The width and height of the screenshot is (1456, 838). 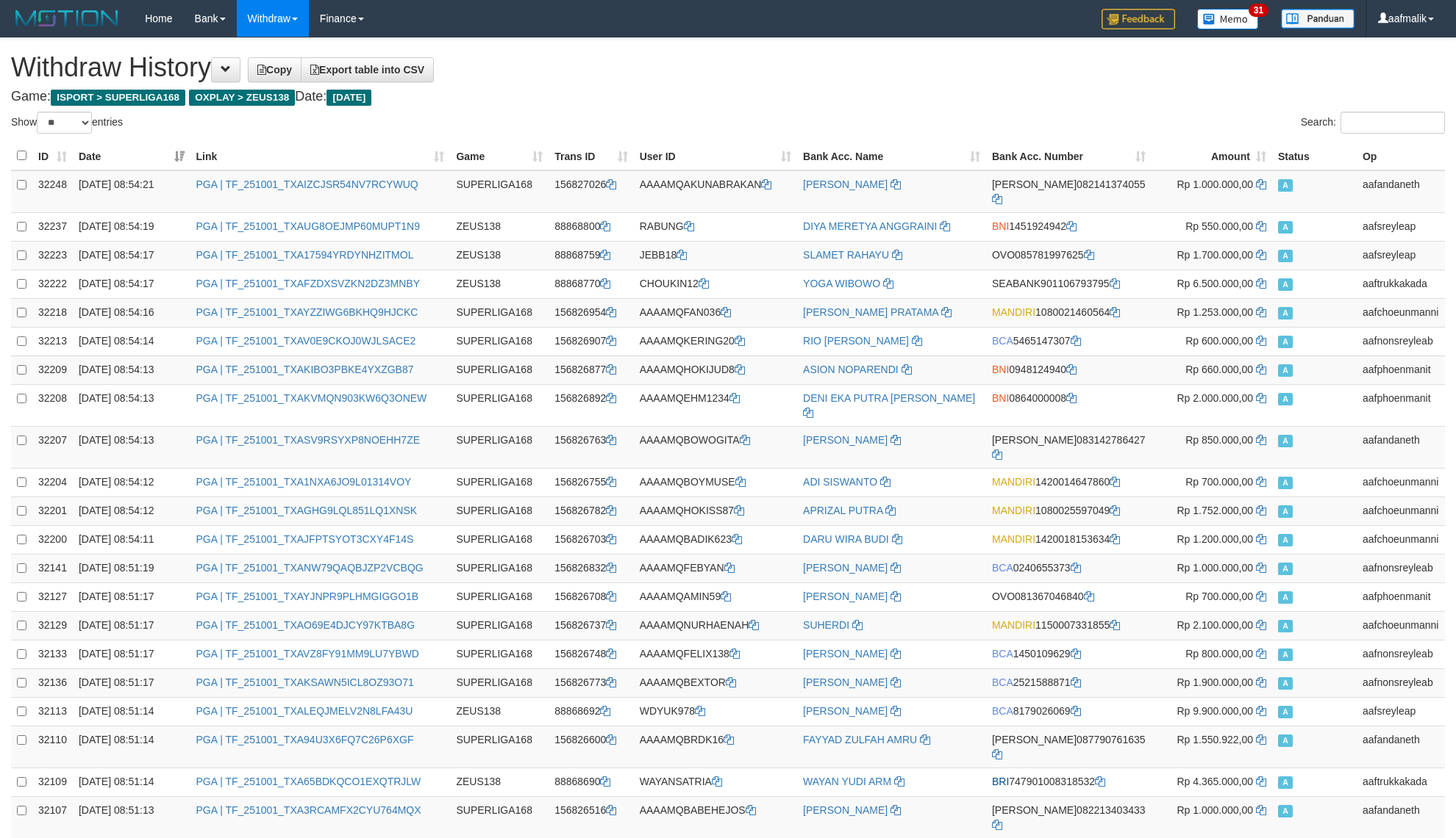 What do you see at coordinates (1285, 740) in the screenshot?
I see `span: Approved - Marked by aafandaneth` at bounding box center [1285, 740].